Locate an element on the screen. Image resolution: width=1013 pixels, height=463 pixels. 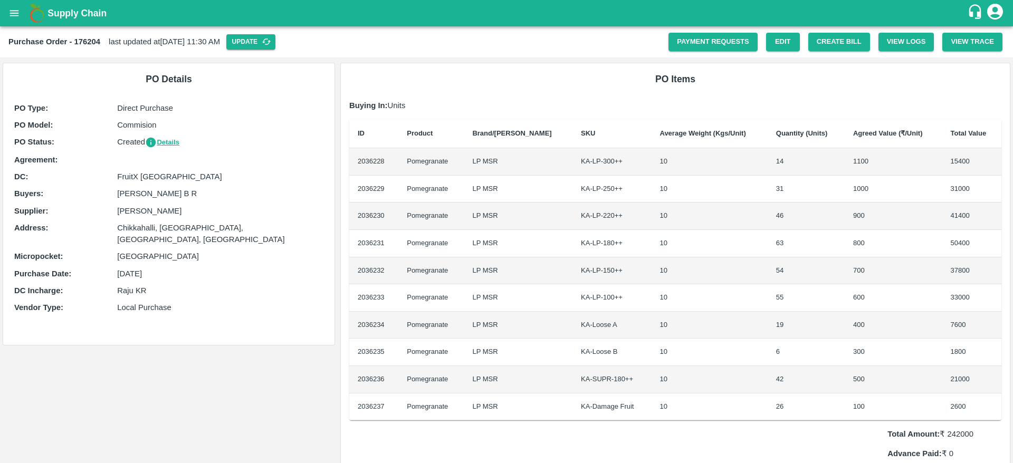
b: Vendor Type : is located at coordinates (39, 307).